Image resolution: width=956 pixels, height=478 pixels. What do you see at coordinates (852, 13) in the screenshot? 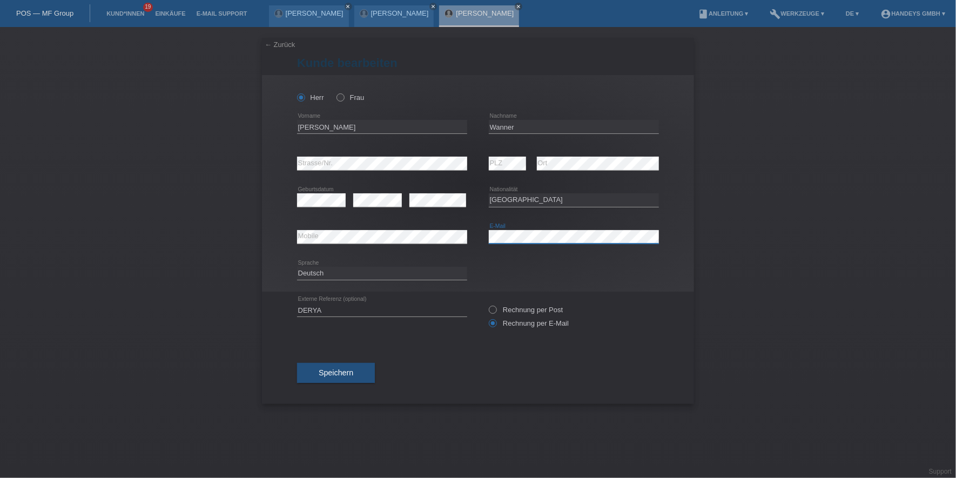
I see `a: DE ▾` at bounding box center [852, 13].